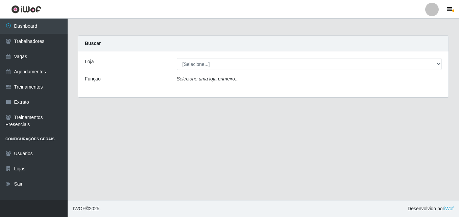 Image resolution: width=459 pixels, height=217 pixels. What do you see at coordinates (208, 79) in the screenshot?
I see `i: Selecione uma loja primeiro...` at bounding box center [208, 79].